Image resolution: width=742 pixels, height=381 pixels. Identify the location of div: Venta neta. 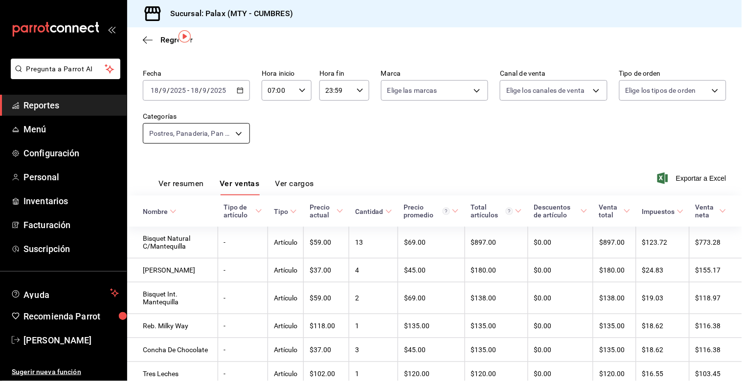
(706, 211).